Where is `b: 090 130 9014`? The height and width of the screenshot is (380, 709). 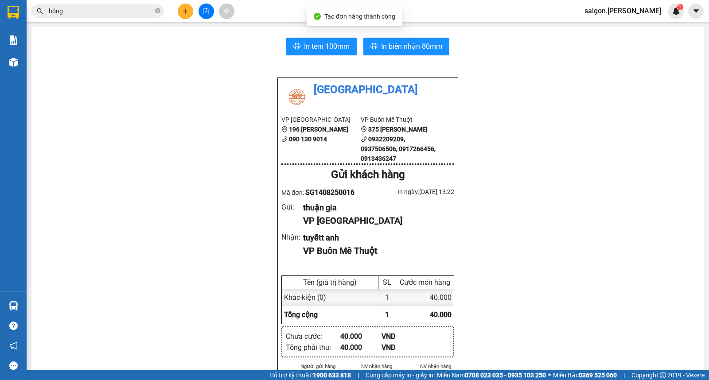
b: 090 130 9014 is located at coordinates (308, 139).